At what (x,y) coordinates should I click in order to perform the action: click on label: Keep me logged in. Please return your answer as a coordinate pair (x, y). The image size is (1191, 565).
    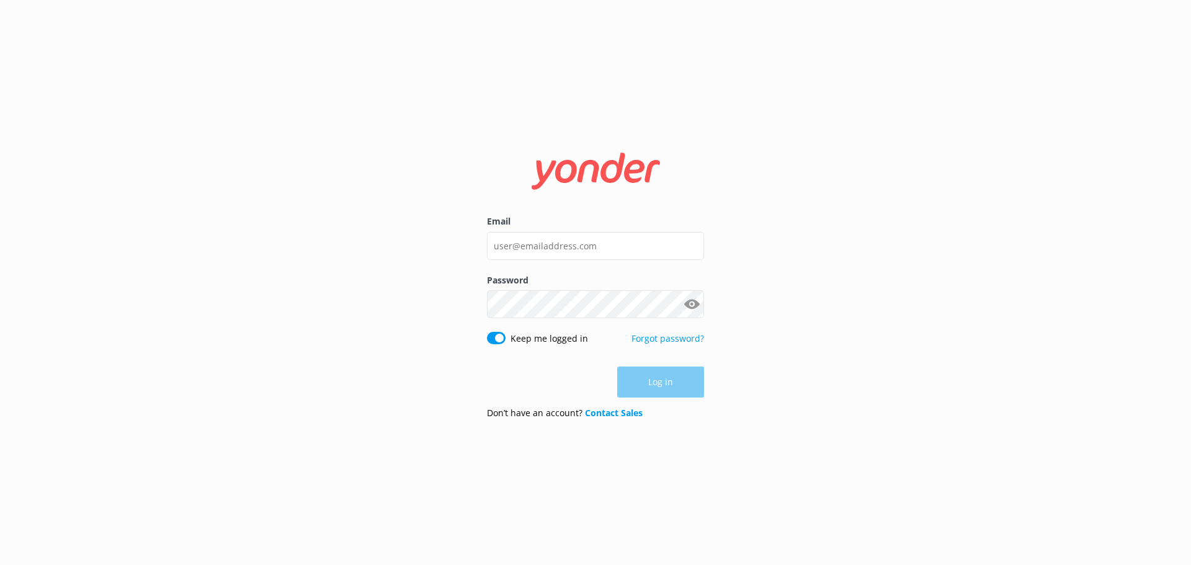
    Looking at the image, I should click on (549, 339).